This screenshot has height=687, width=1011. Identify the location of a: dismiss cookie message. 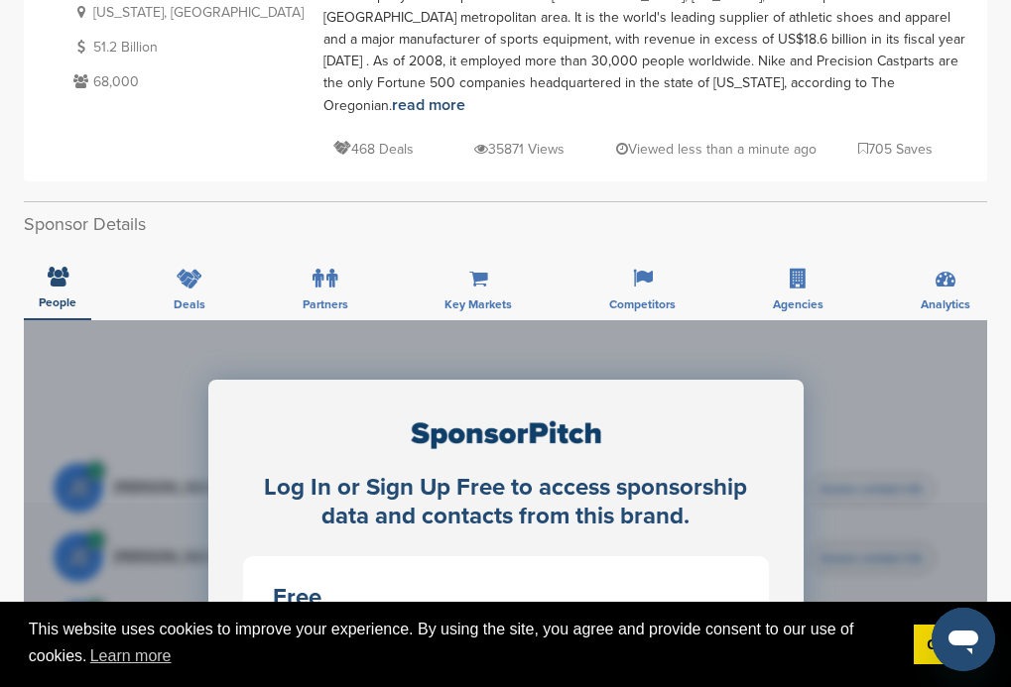
(947, 645).